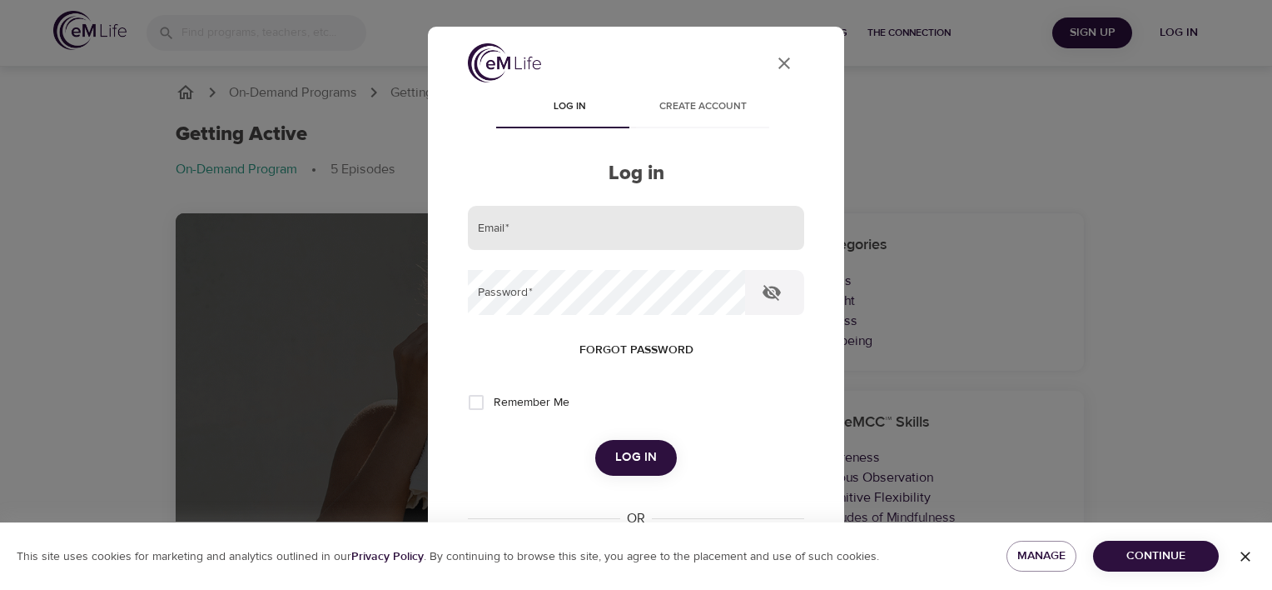 The image size is (1272, 590). What do you see at coordinates (784, 63) in the screenshot?
I see `button: close` at bounding box center [784, 63].